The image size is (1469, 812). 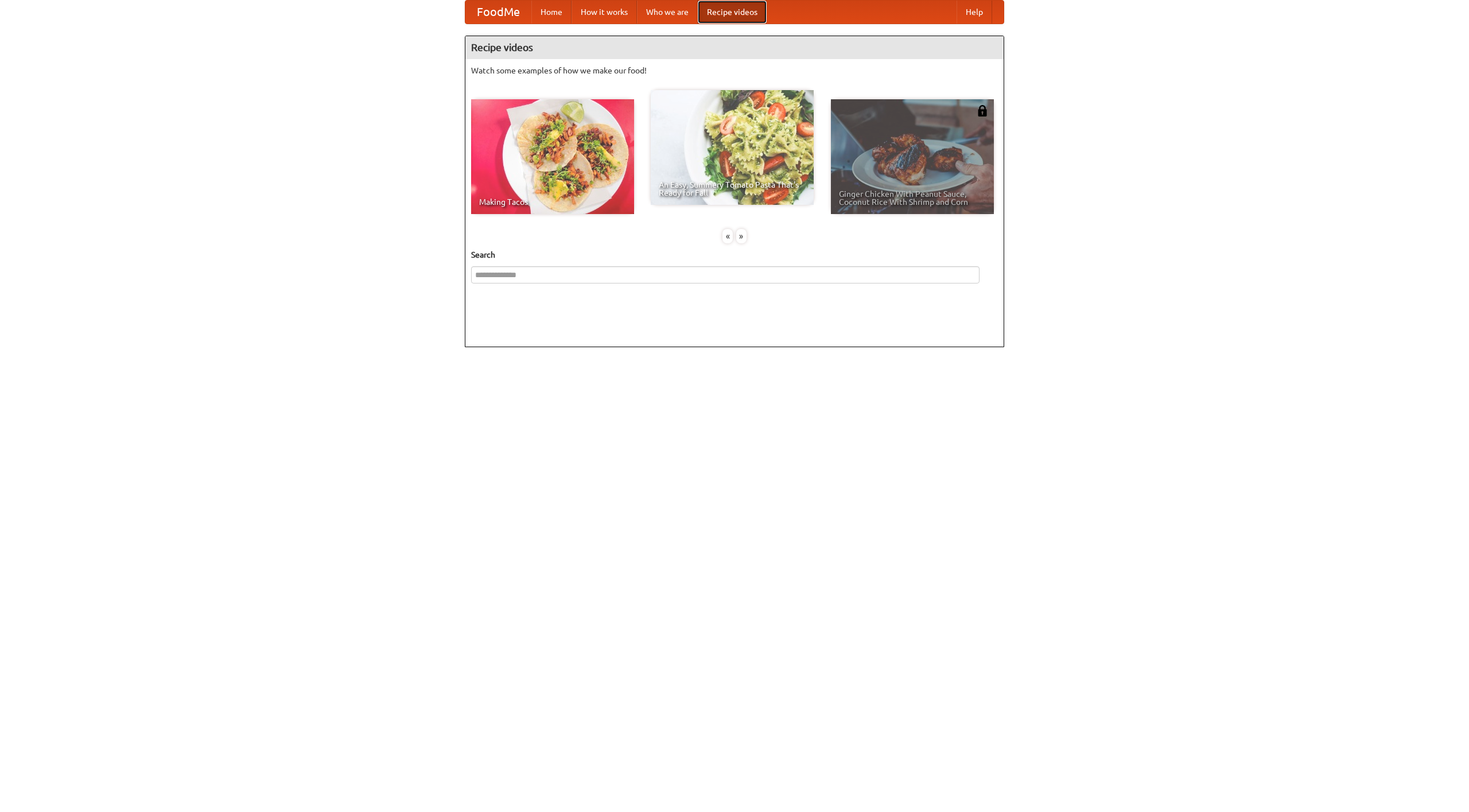 What do you see at coordinates (498, 12) in the screenshot?
I see `a: FoodMe` at bounding box center [498, 12].